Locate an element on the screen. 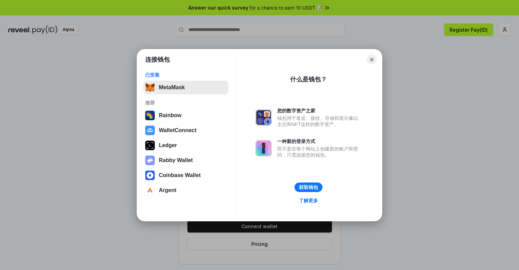 The width and height of the screenshot is (519, 270). div: 了解更多 is located at coordinates (308, 200).